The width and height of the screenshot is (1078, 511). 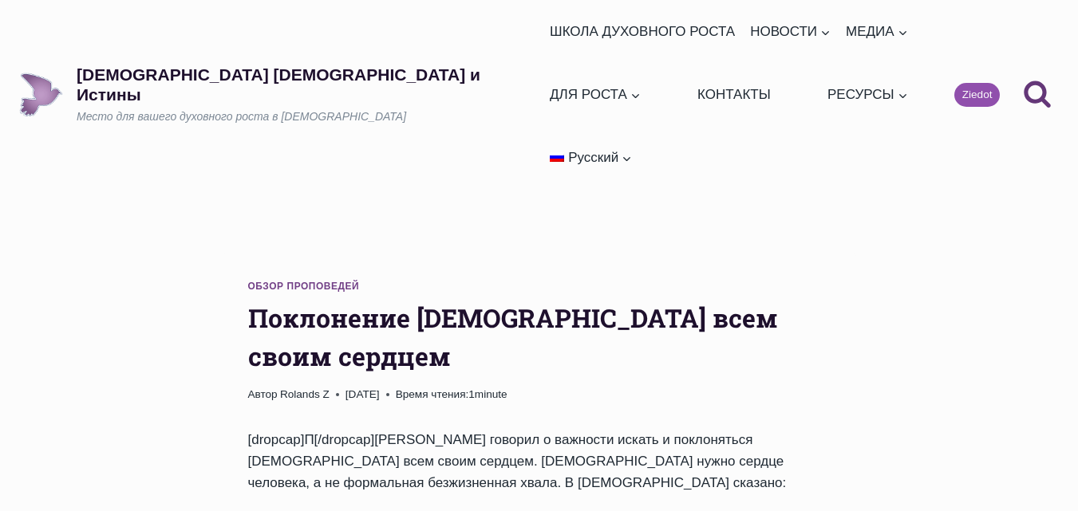 What do you see at coordinates (1037, 95) in the screenshot?
I see `button: Показать форму поиска` at bounding box center [1037, 95].